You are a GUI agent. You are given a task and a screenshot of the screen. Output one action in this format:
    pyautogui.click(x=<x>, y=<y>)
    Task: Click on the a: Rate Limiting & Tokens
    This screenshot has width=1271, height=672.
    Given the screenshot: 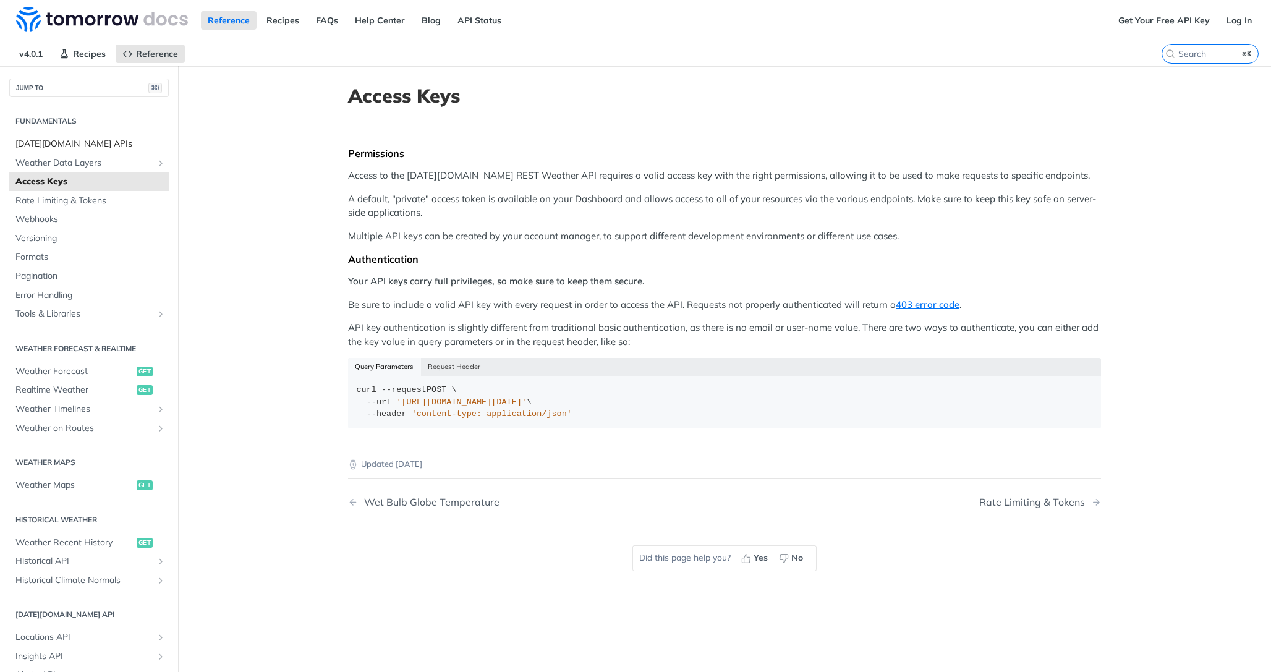 What is the action you would take?
    pyautogui.click(x=89, y=201)
    